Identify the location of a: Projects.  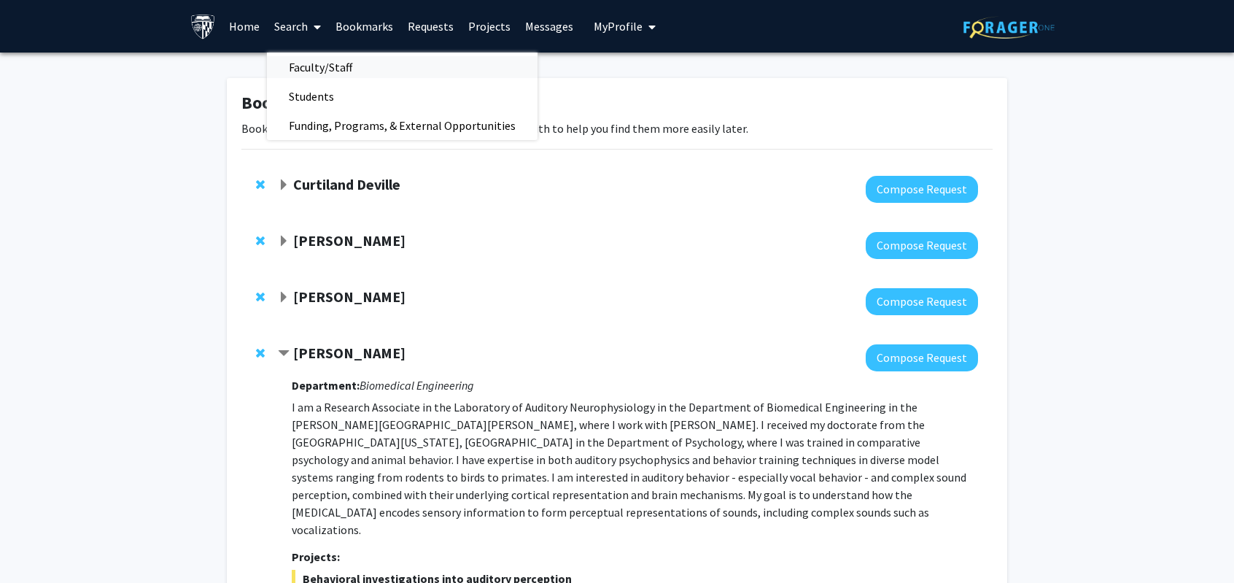
(489, 26).